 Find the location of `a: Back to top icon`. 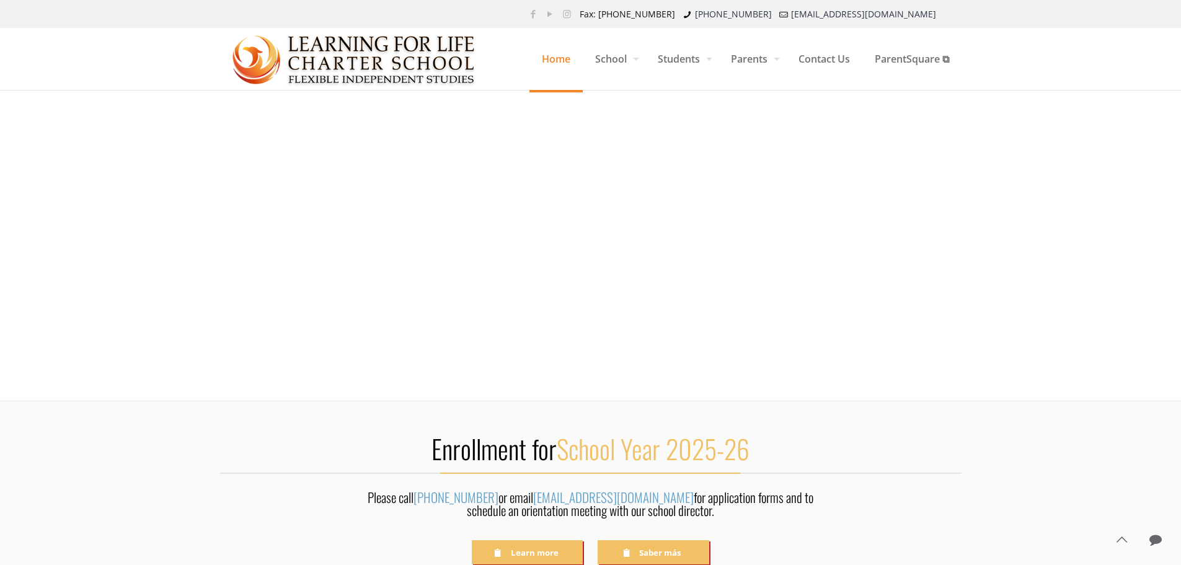

a: Back to top icon is located at coordinates (1122, 540).